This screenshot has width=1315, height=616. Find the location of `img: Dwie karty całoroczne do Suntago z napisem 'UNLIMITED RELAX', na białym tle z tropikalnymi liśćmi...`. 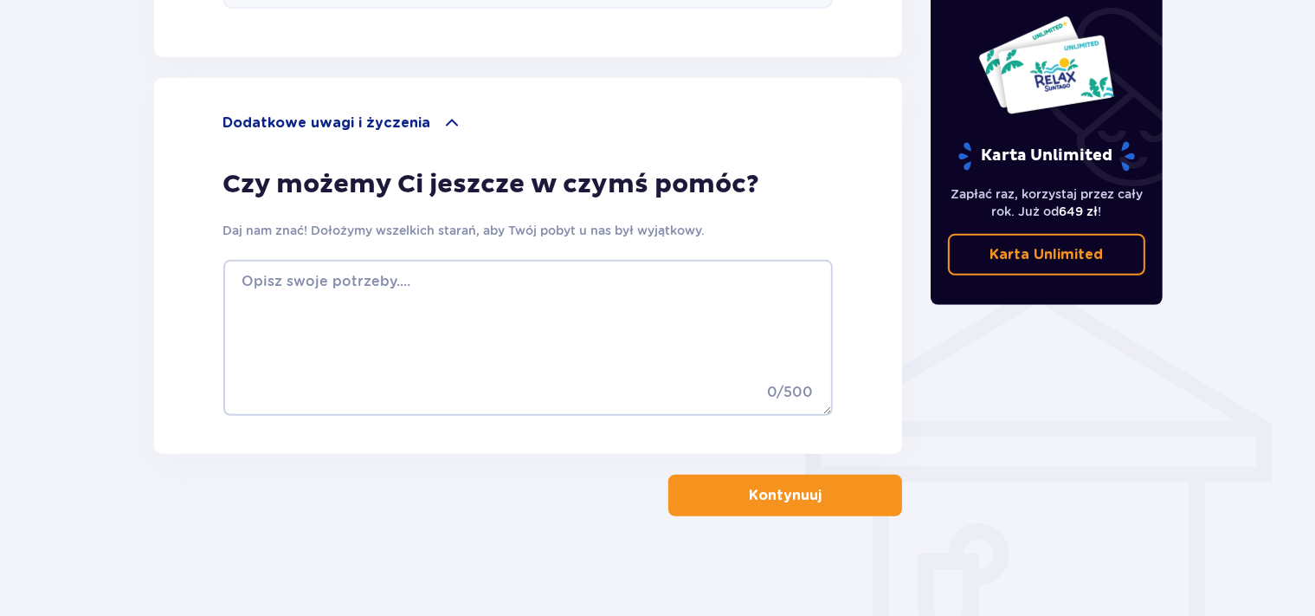

img: Dwie karty całoroczne do Suntago z napisem 'UNLIMITED RELAX', na białym tle z tropikalnymi liśćmi... is located at coordinates (1046, 65).